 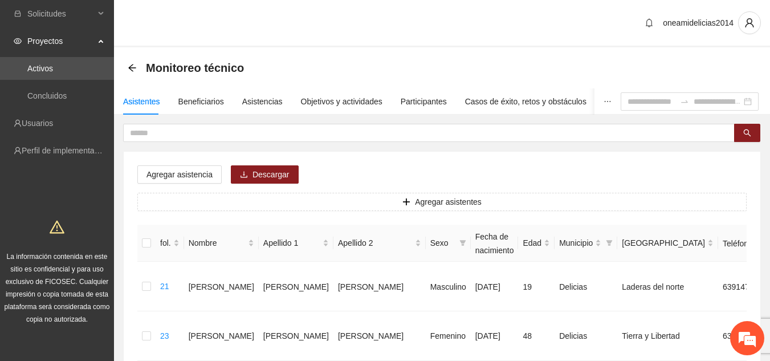 What do you see at coordinates (179, 174) in the screenshot?
I see `font: Agregar asistencia` at bounding box center [179, 174].